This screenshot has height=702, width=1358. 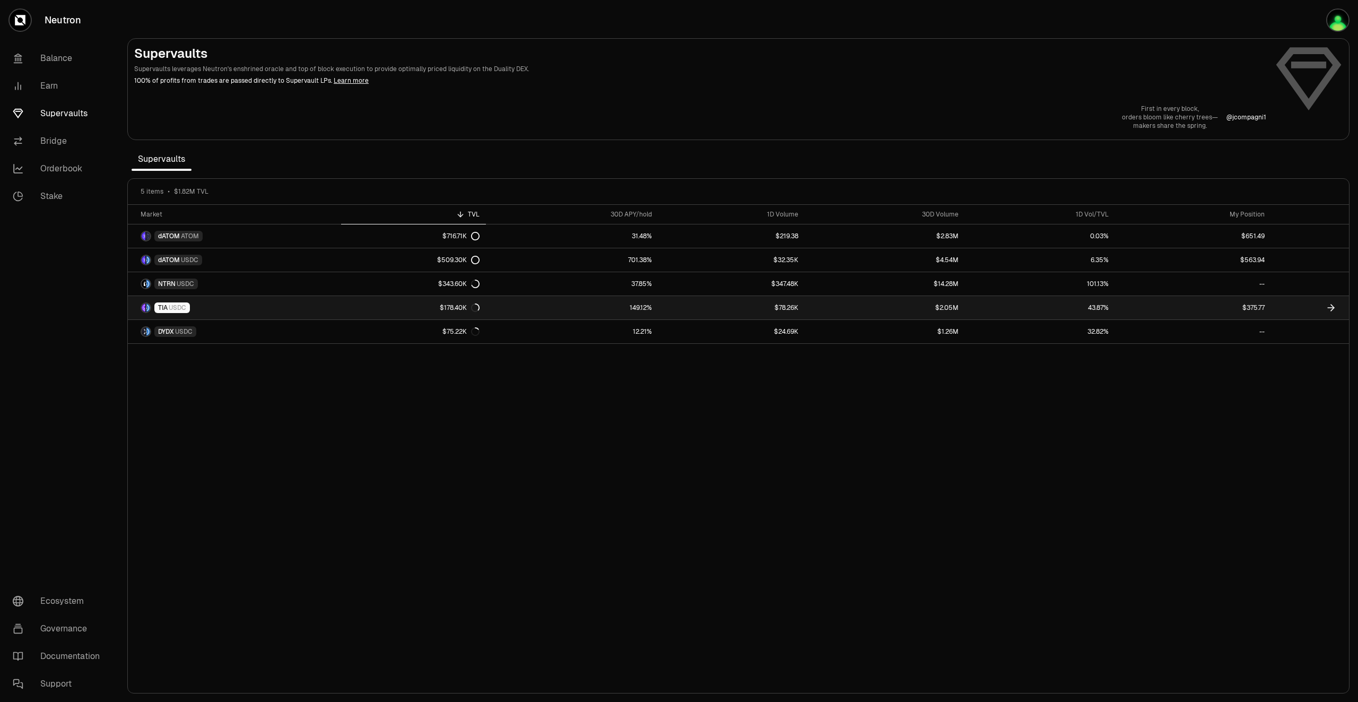 I want to click on a: First in every block,orders bloom like cherry trees—makers share the spring., so click(x=1169, y=117).